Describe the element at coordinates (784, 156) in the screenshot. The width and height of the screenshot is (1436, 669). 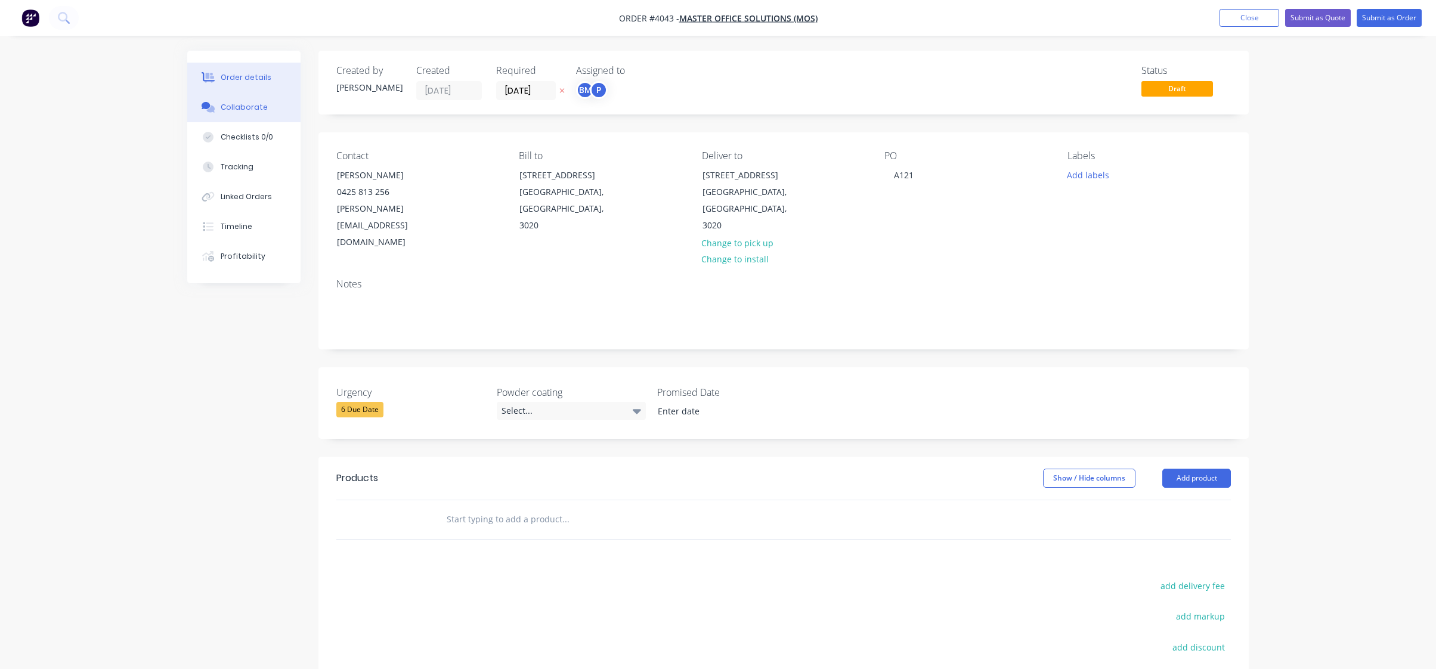
I see `div: Deliver to` at that location.